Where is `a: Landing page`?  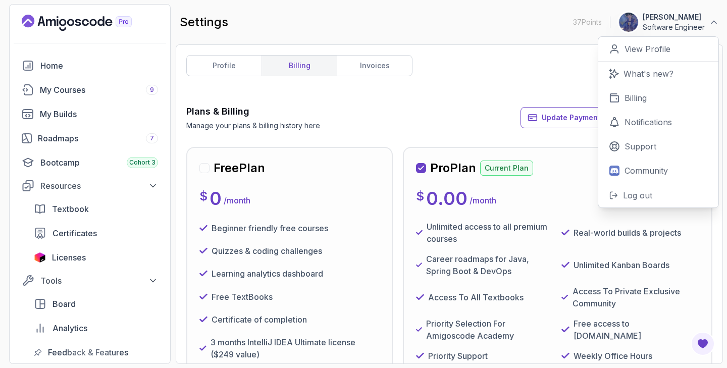
a: Landing page is located at coordinates (88, 23).